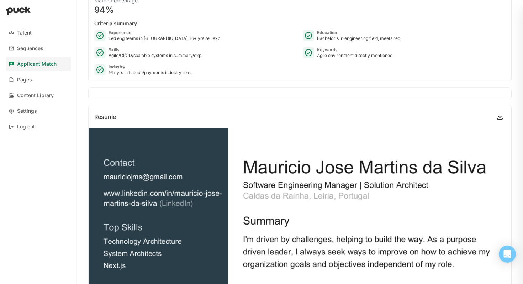 This screenshot has width=523, height=284. What do you see at coordinates (355, 50) in the screenshot?
I see `div: Keywords` at bounding box center [355, 50].